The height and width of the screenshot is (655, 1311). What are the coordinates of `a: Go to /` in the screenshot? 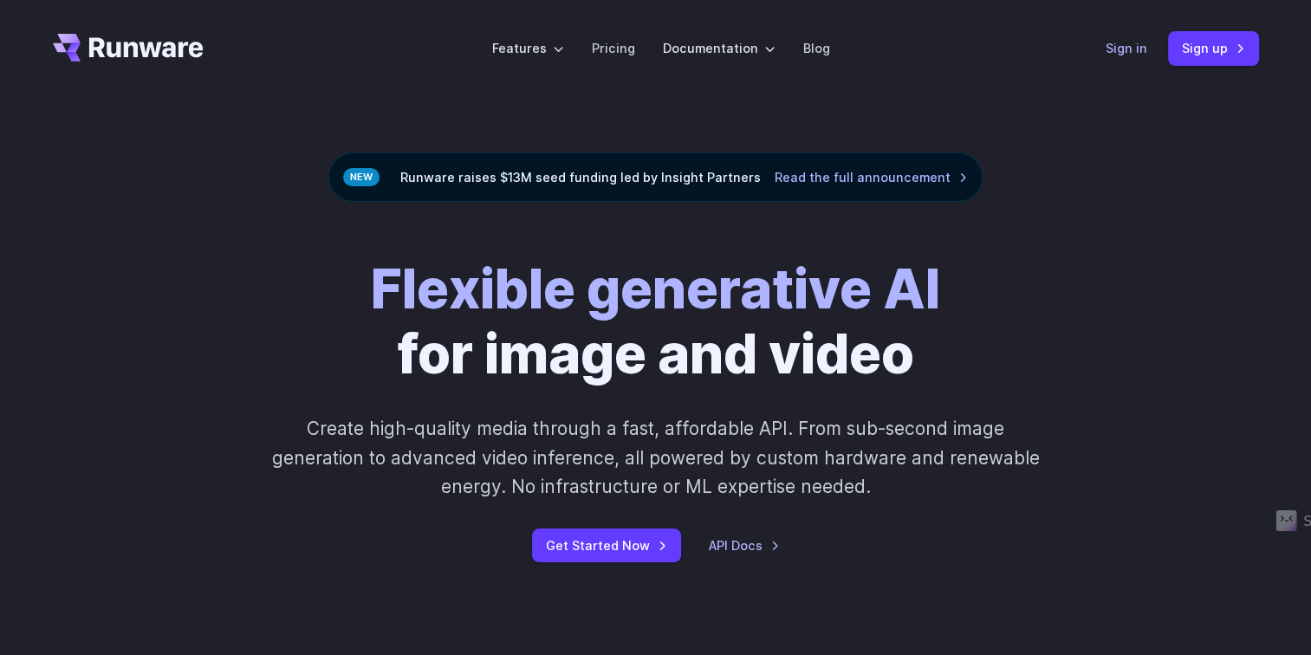 It's located at (128, 48).